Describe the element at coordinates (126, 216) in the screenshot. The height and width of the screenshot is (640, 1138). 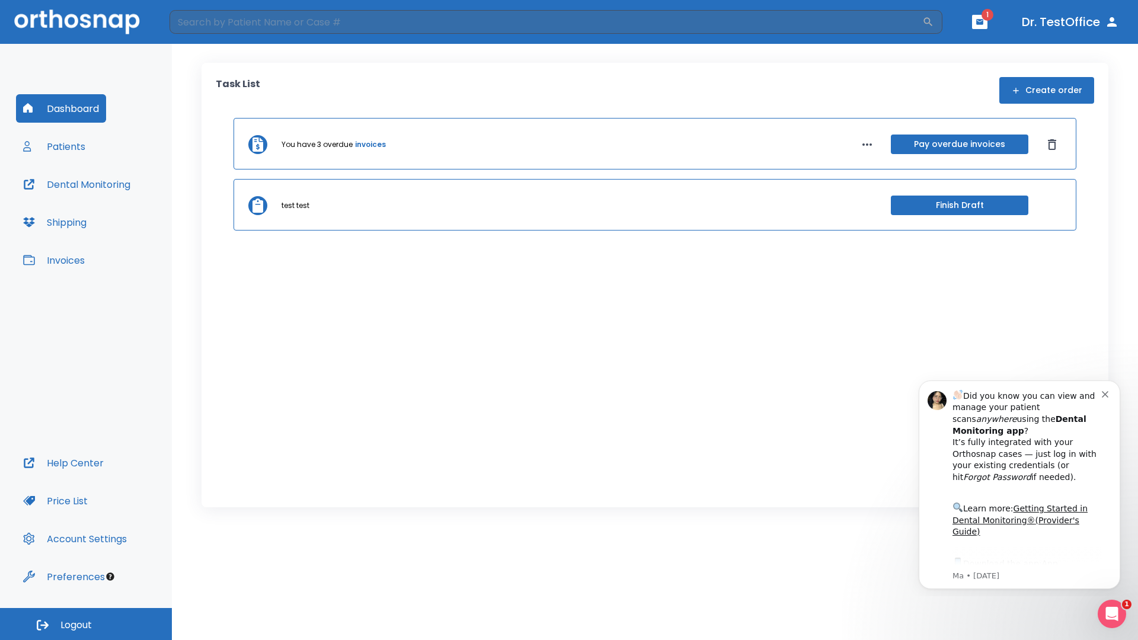
I see `div: Download the app: | ​ Let us know if you need help getting started!` at that location.